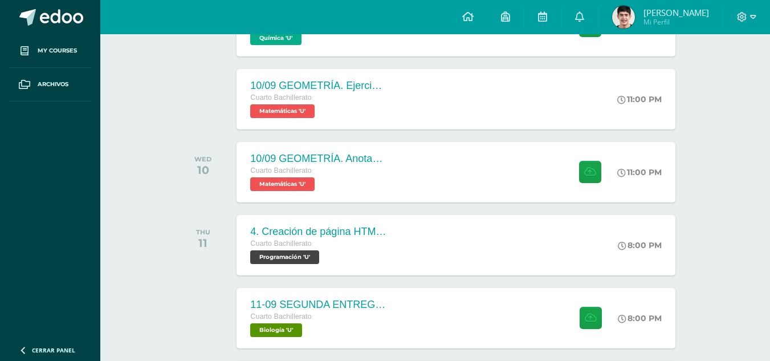  Describe the element at coordinates (319, 231) in the screenshot. I see `div: 4. Creación de página HTML - CEEV` at that location.